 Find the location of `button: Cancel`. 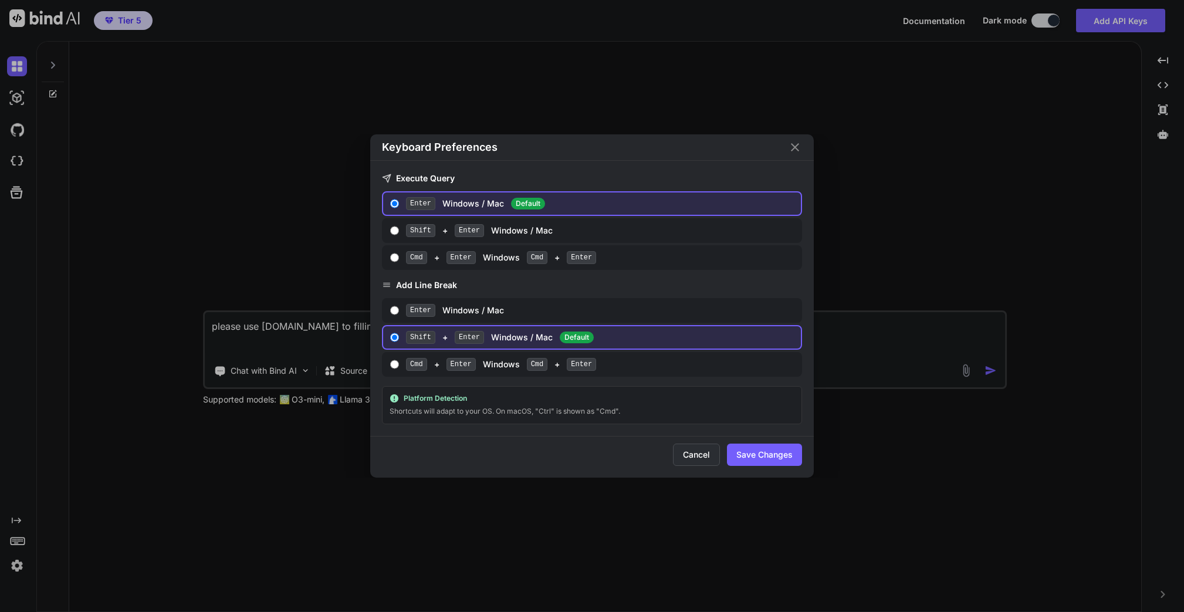

button: Cancel is located at coordinates (696, 455).